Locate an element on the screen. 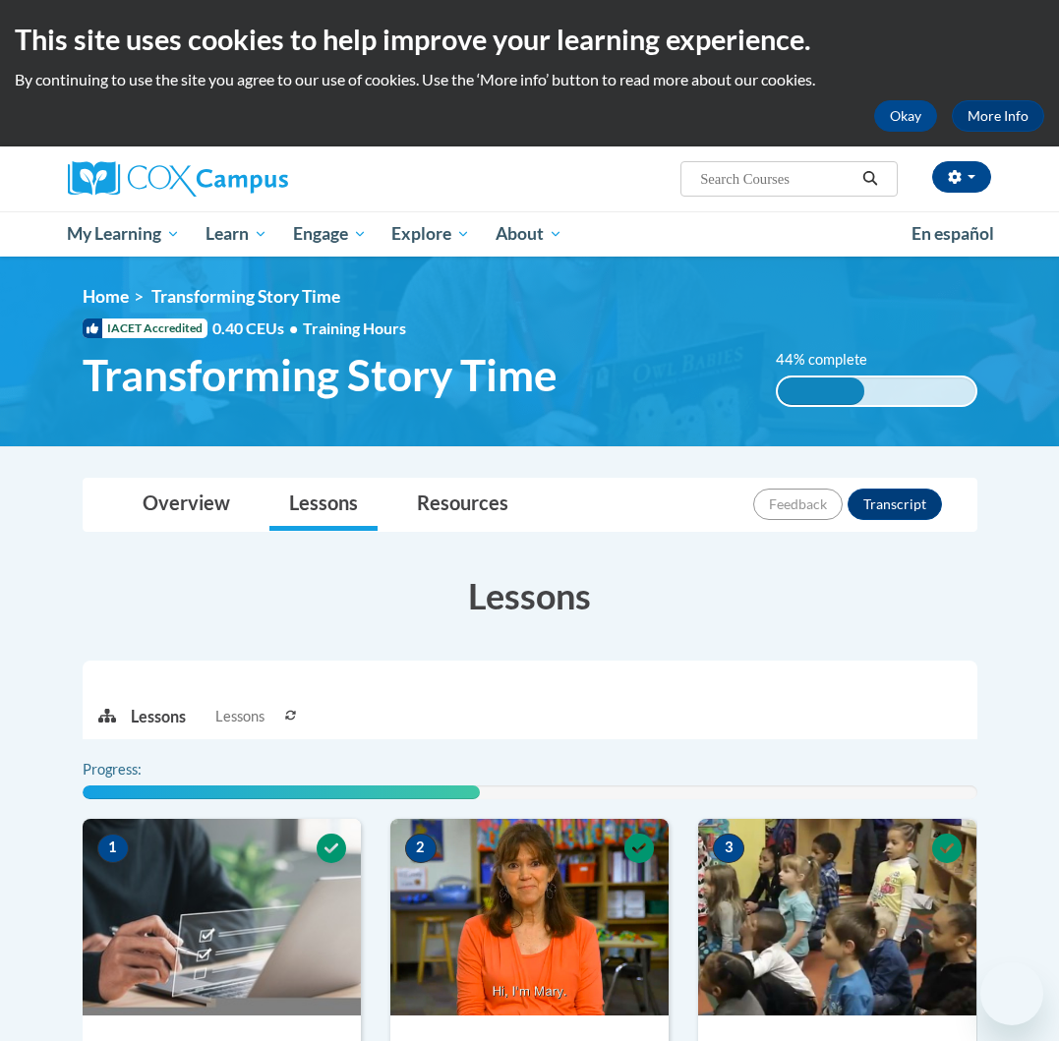  h2: This site uses cookies to help improve your learning experience. is located at coordinates (529, 39).